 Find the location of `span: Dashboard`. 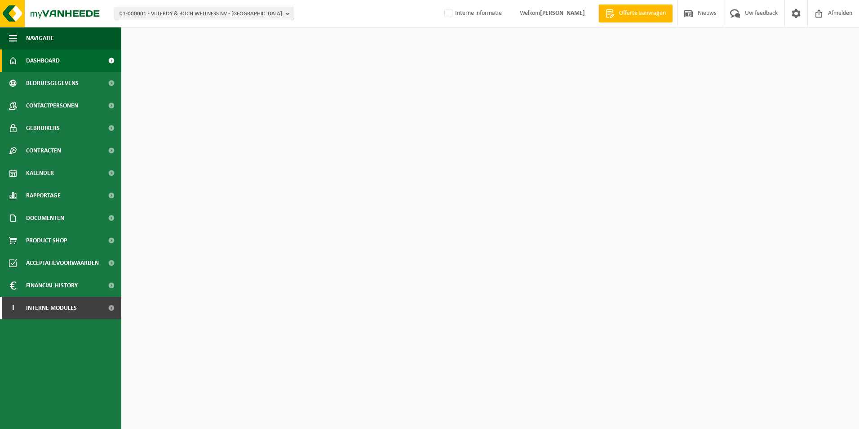

span: Dashboard is located at coordinates (43, 61).